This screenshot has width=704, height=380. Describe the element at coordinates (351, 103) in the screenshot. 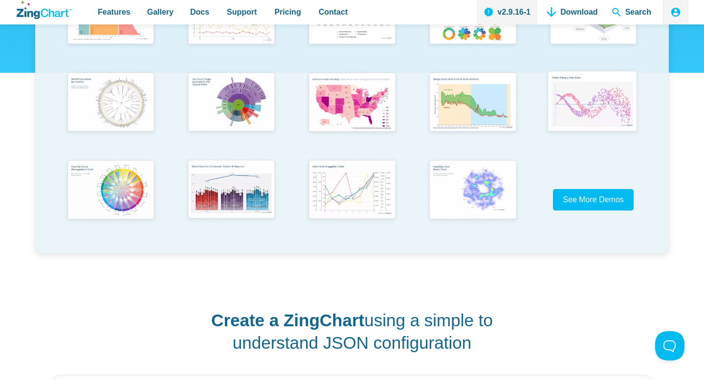

I see `img: Election Predictions Map` at that location.